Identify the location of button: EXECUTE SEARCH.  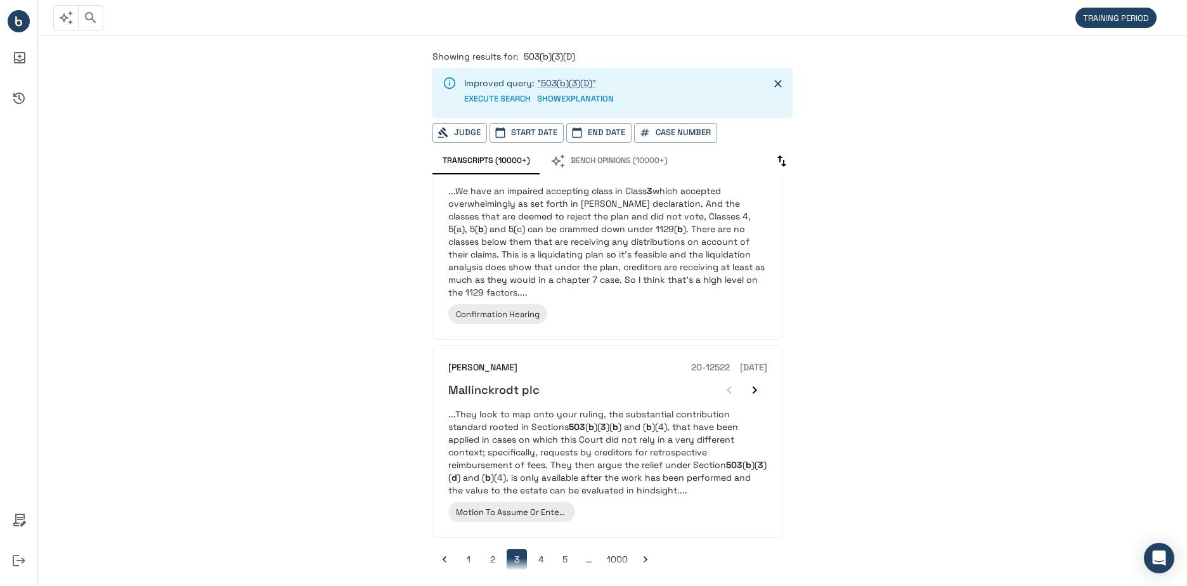
(497, 99).